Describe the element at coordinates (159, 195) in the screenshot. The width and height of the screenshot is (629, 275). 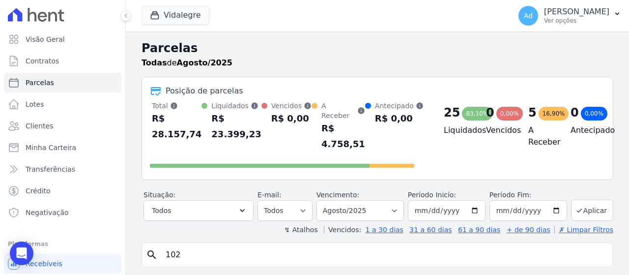
I see `label: Situação:` at that location.